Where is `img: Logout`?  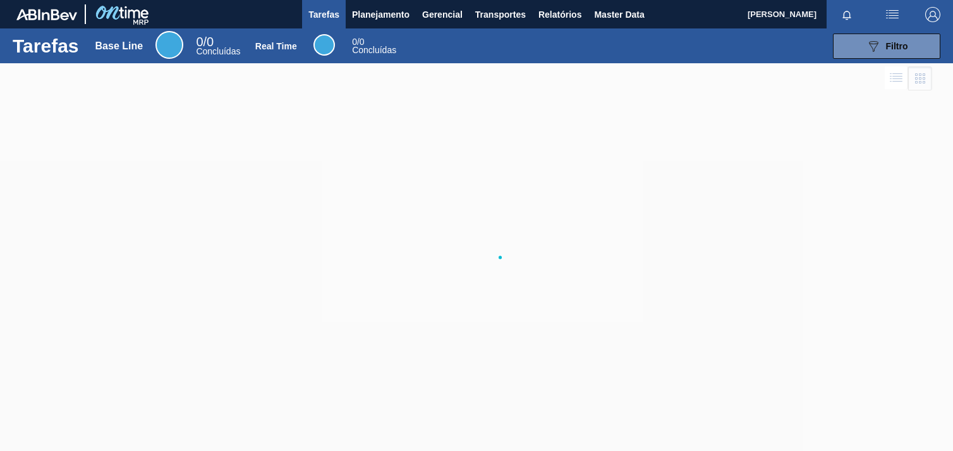 img: Logout is located at coordinates (933, 15).